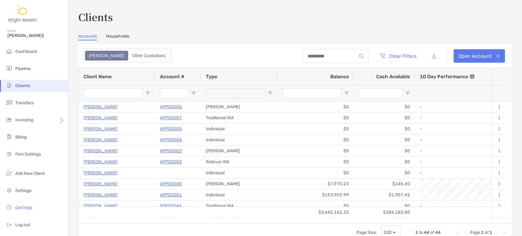 This screenshot has width=522, height=236. Describe the element at coordinates (505, 233) in the screenshot. I see `div: Last Page` at that location.